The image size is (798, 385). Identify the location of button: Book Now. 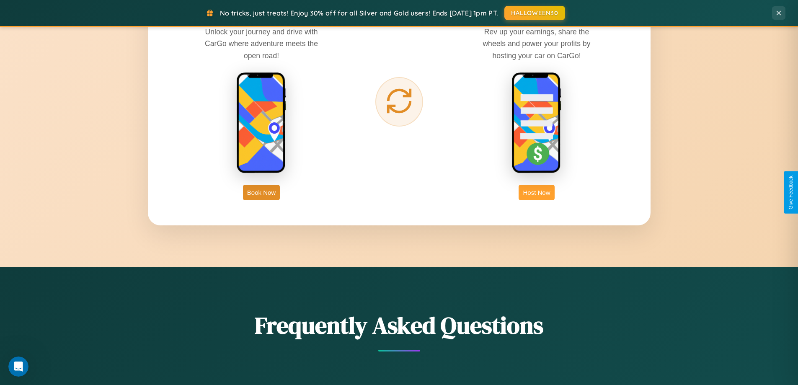
(261, 192).